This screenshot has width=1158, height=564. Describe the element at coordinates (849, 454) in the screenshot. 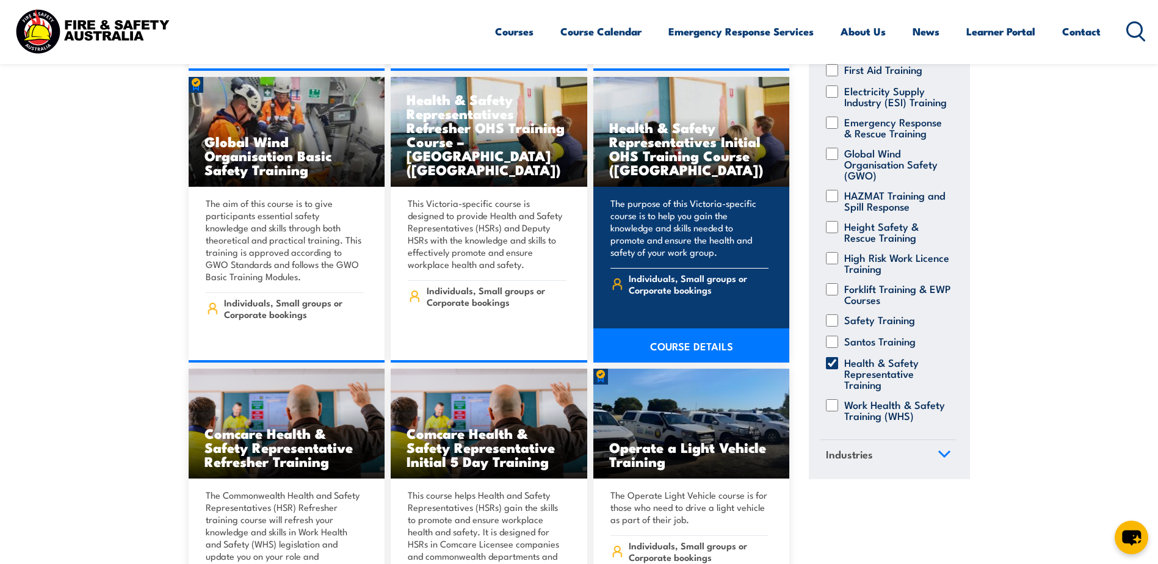

I see `span: Industries` at that location.